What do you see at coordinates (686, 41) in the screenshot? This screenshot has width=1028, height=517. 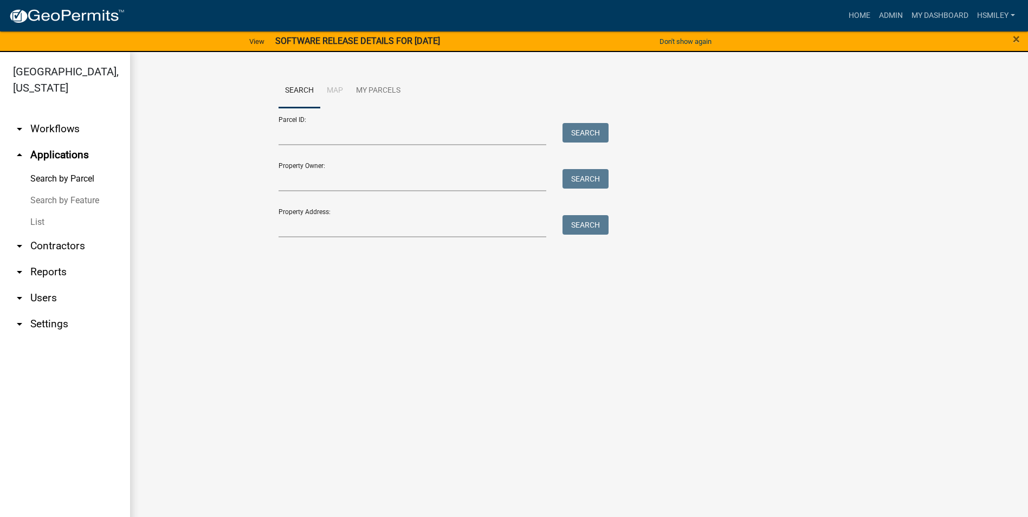 I see `button: Don't show again` at bounding box center [686, 41].